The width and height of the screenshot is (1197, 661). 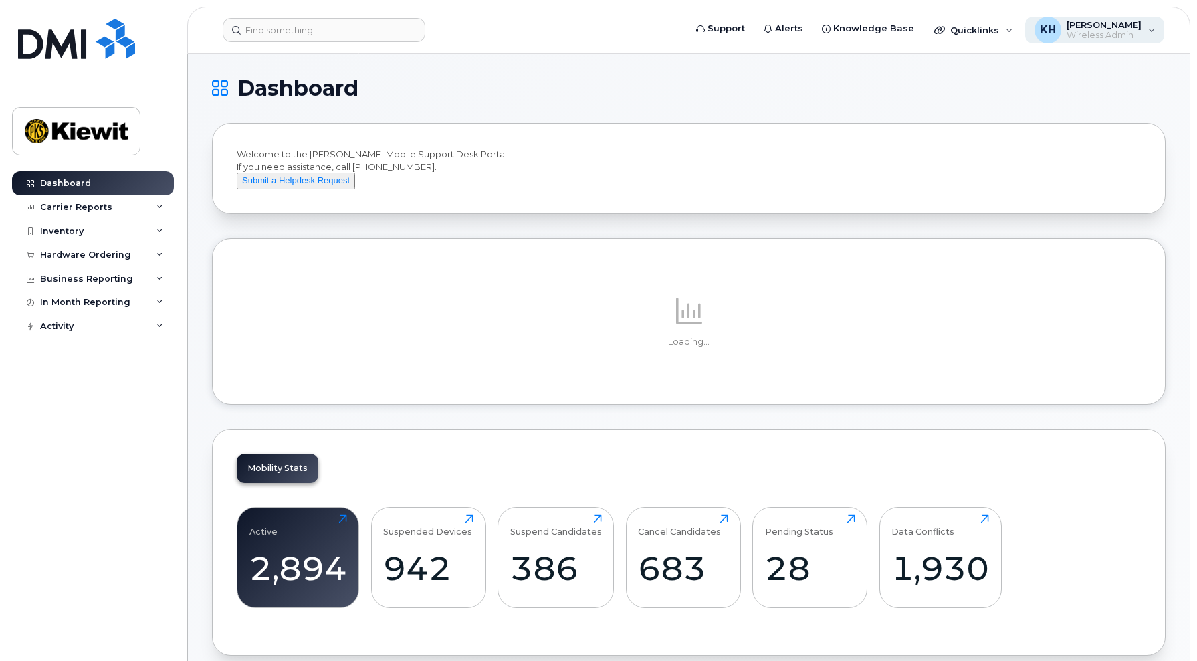 I want to click on a: Data Conflicts1,930, so click(x=940, y=557).